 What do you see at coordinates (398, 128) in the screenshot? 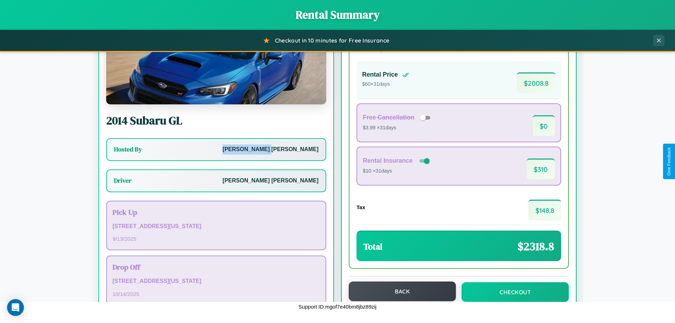
I see `p: $3.99 × 31 days` at bounding box center [398, 128].